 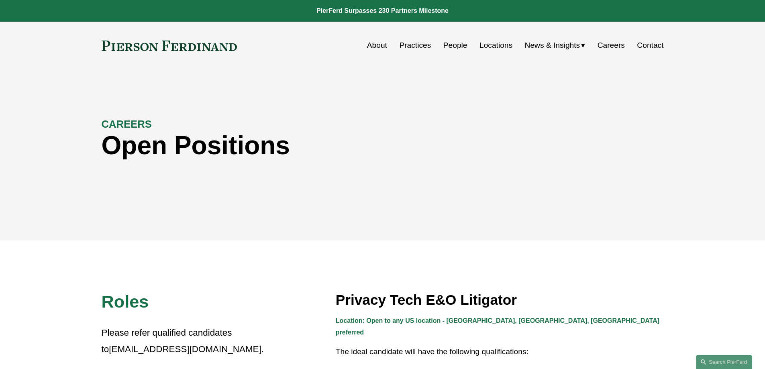 What do you see at coordinates (184, 341) in the screenshot?
I see `p: Please refer qualified candidates to .` at bounding box center [184, 341].